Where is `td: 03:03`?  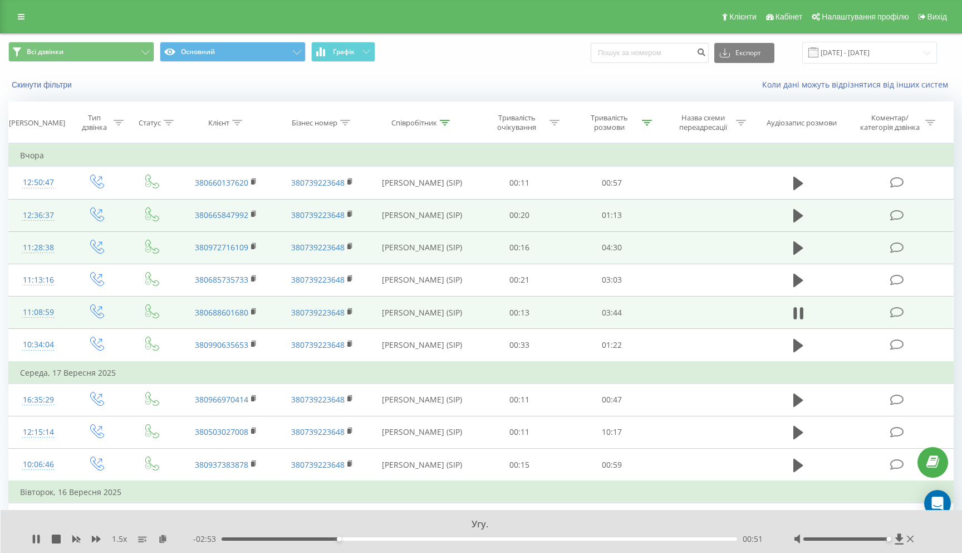
td: 03:03 is located at coordinates (612, 280).